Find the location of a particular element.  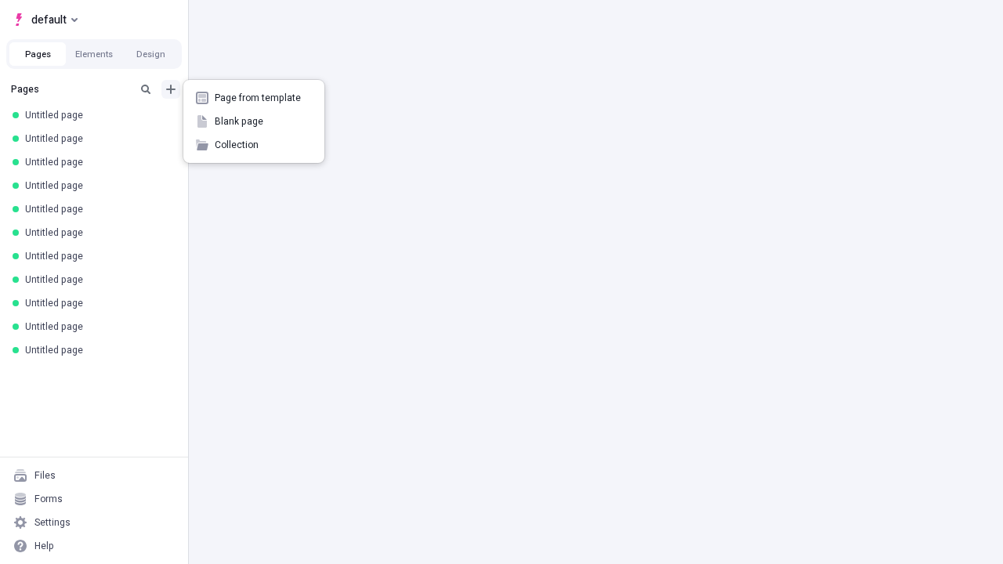

div: Files is located at coordinates (45, 476).